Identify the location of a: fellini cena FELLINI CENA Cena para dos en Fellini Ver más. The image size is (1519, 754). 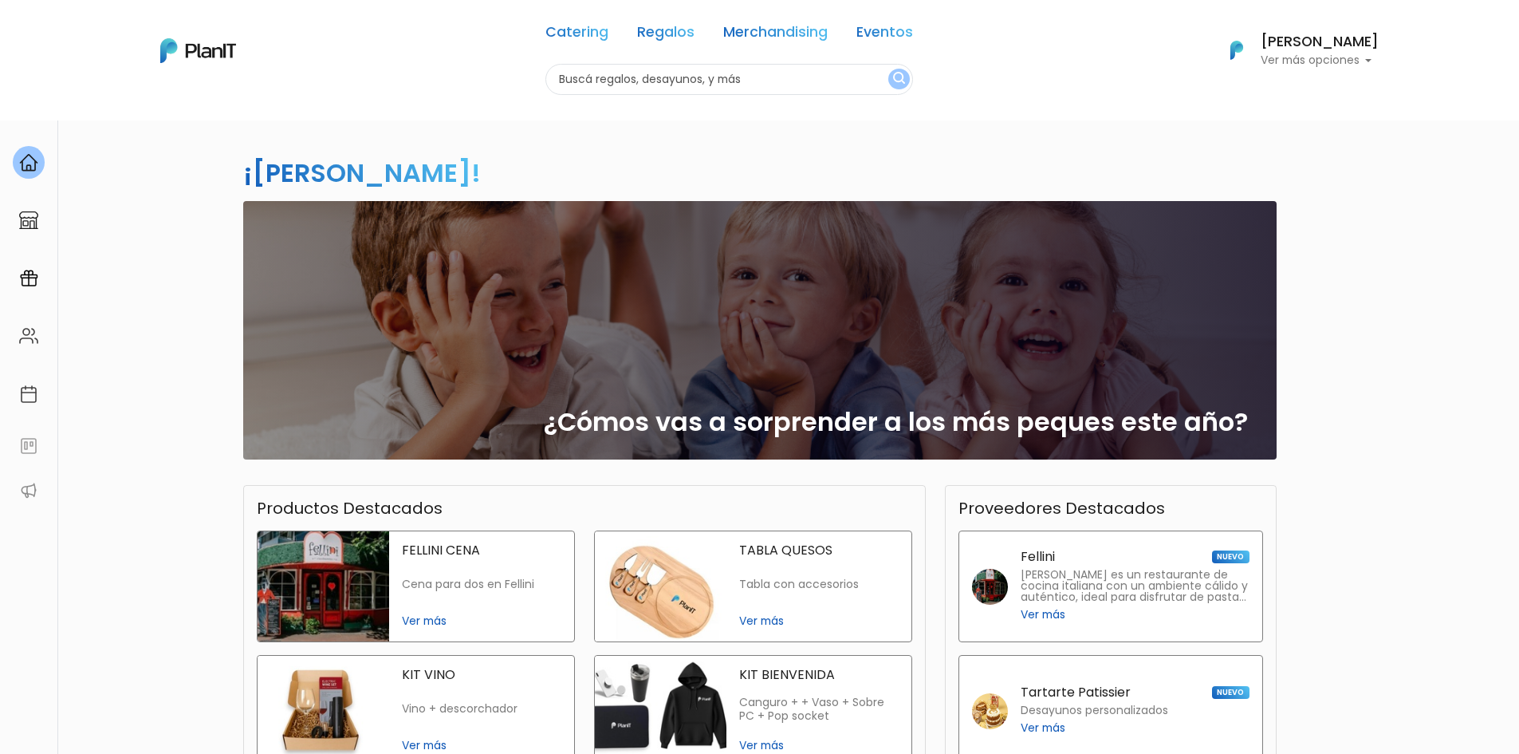
(416, 586).